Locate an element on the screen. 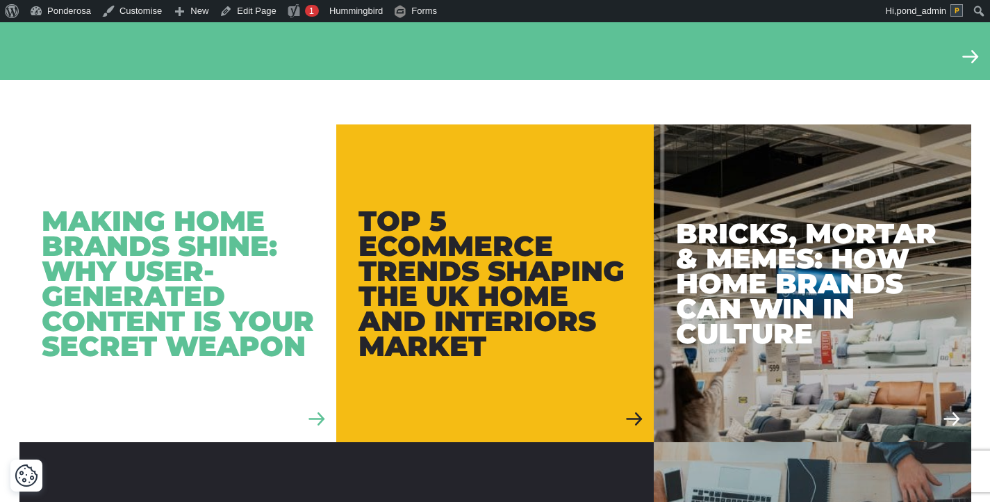 This screenshot has height=502, width=990. button: Cookie Settings is located at coordinates (26, 475).